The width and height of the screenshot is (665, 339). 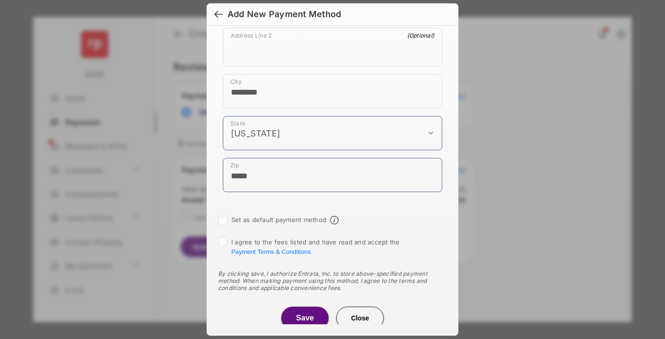 What do you see at coordinates (360, 318) in the screenshot?
I see `button: Close` at bounding box center [360, 318].